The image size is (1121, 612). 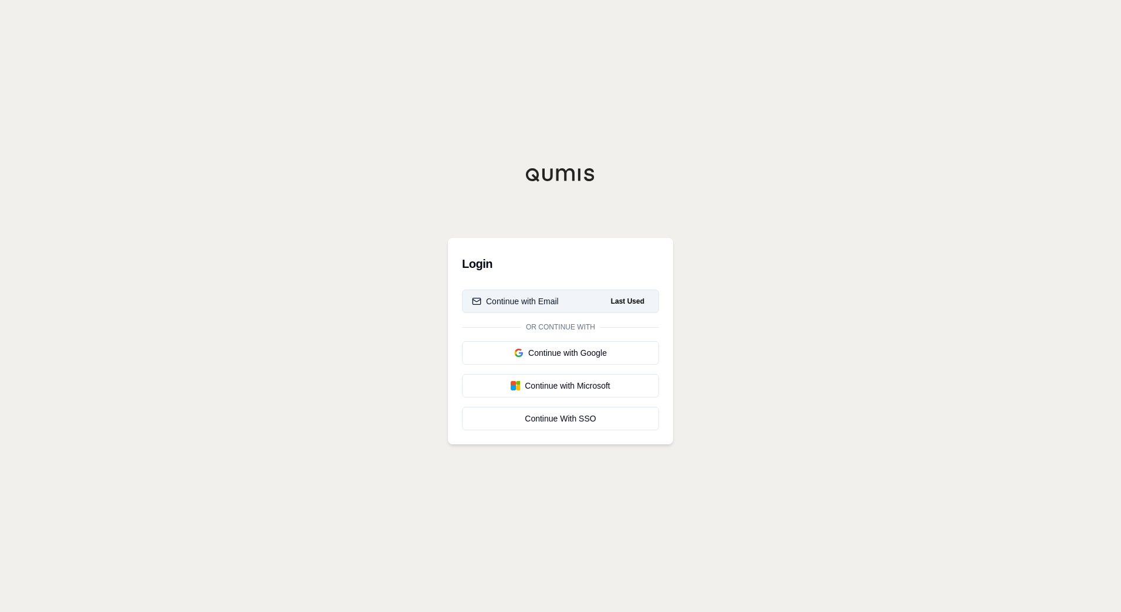 What do you see at coordinates (561, 419) in the screenshot?
I see `a: Continue With SSO` at bounding box center [561, 419].